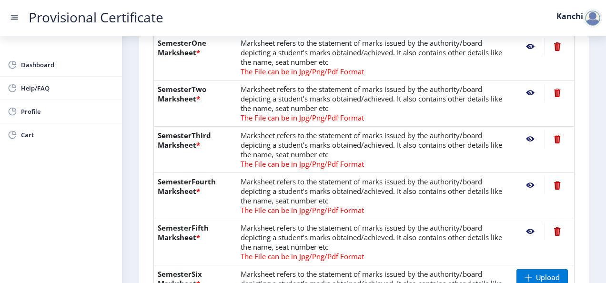 The height and width of the screenshot is (283, 606). Describe the element at coordinates (195, 150) in the screenshot. I see `th: SemesterThird Marksheet` at that location.